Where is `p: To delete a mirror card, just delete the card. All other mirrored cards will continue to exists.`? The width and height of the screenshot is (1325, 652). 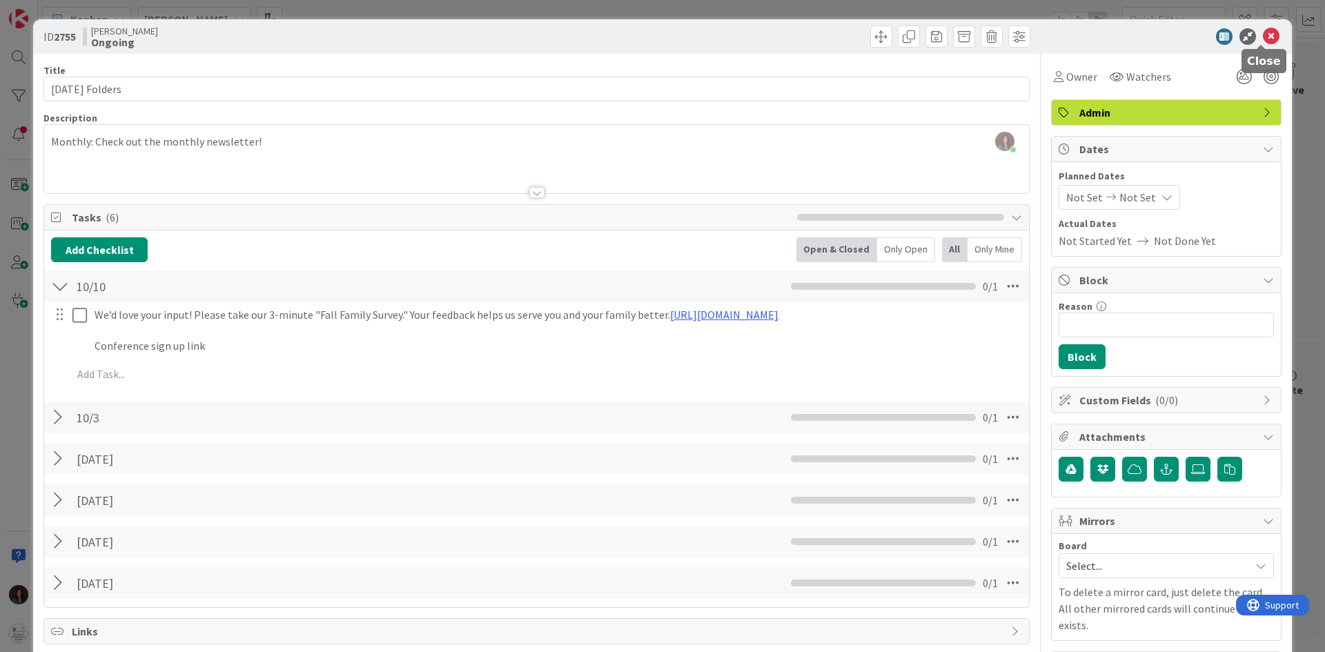 p: To delete a mirror card, just delete the card. All other mirrored cards will continue to exists. is located at coordinates (1166, 609).